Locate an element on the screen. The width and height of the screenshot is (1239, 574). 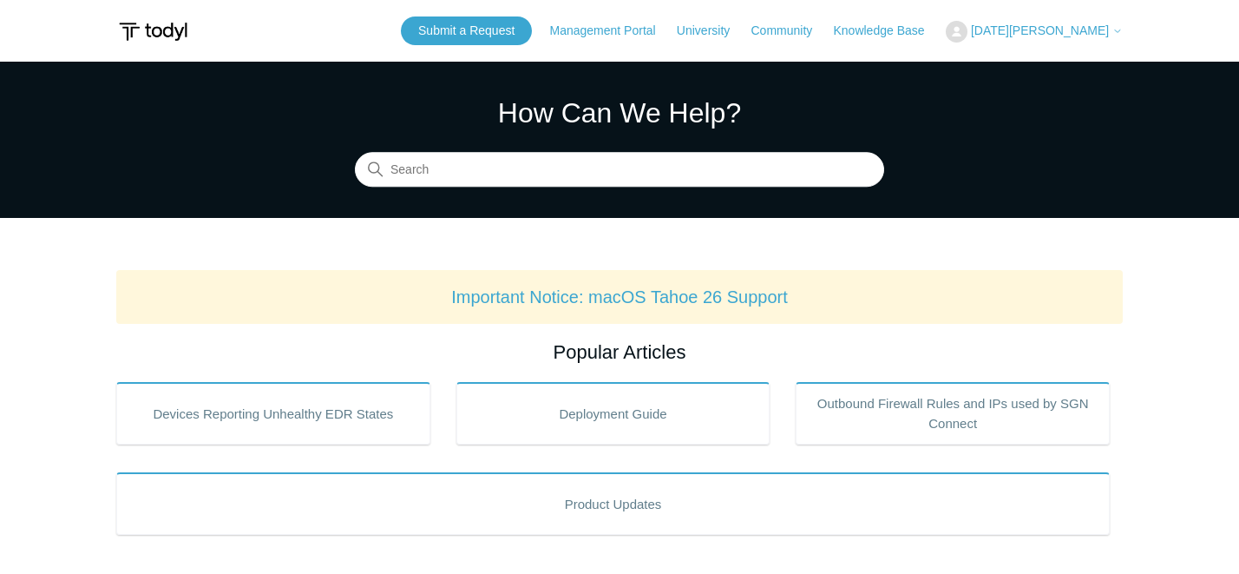
a: University is located at coordinates (712, 30).